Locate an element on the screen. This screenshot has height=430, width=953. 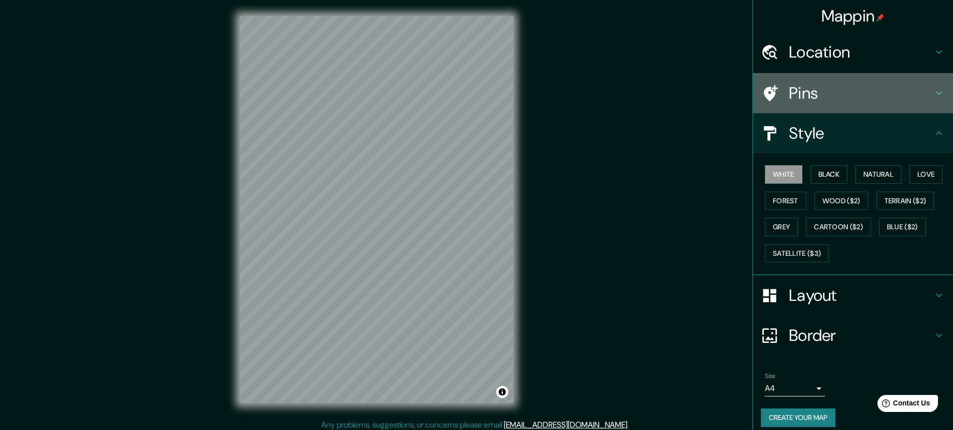
button: Toggle attribution is located at coordinates (502, 392).